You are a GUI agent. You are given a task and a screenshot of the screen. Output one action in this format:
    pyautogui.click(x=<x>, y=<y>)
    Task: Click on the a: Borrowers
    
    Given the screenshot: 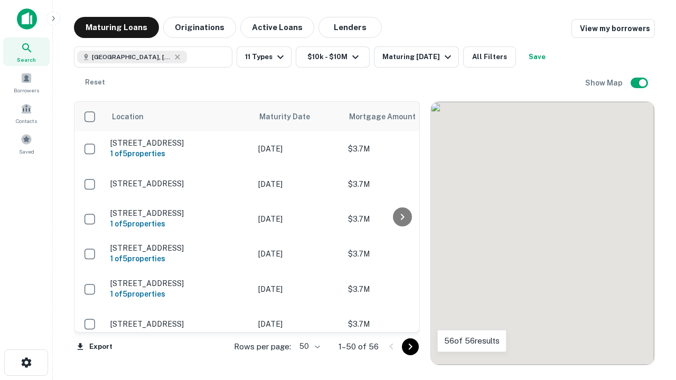 What is the action you would take?
    pyautogui.click(x=26, y=82)
    